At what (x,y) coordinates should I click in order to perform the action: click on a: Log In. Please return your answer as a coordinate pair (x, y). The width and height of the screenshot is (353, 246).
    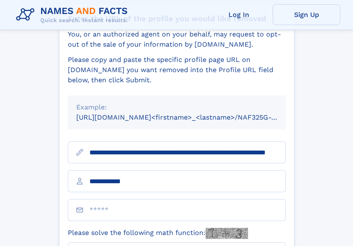
    Looking at the image, I should click on (238, 14).